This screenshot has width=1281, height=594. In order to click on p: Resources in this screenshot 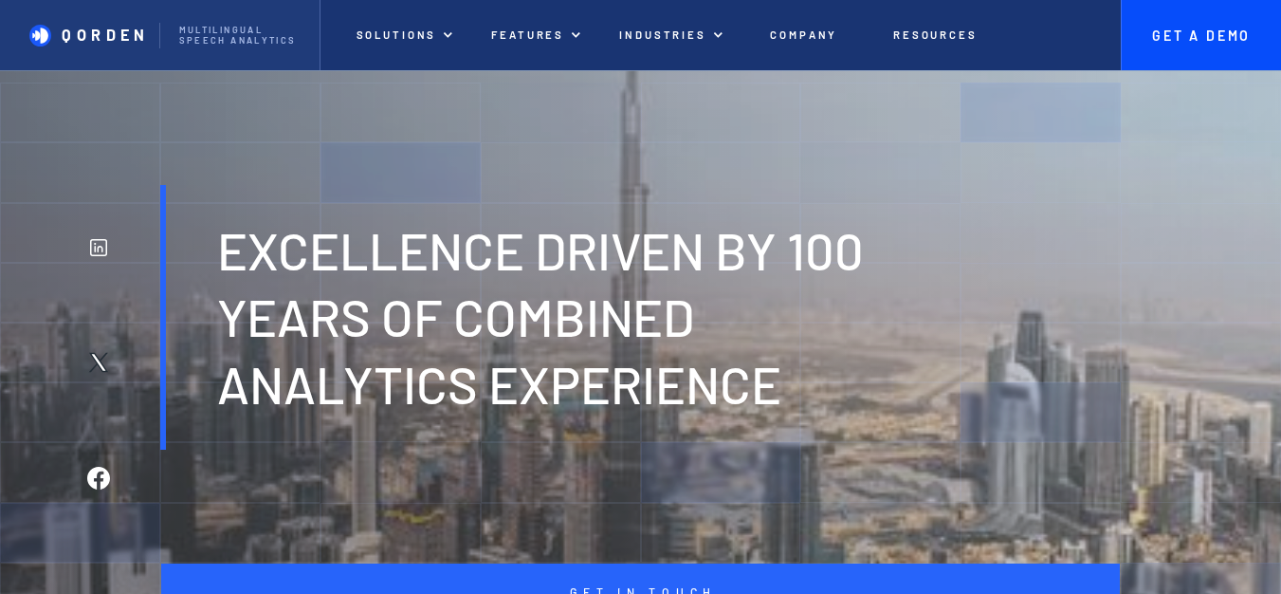, I will do `click(935, 35)`.